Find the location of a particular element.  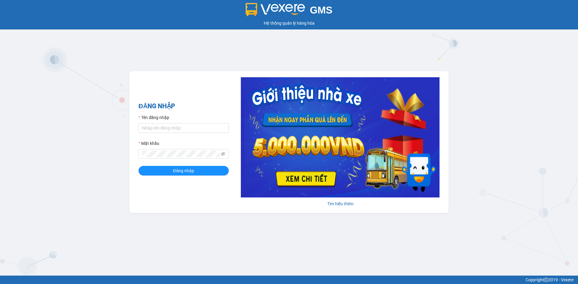

input: Tên đăng nhập is located at coordinates (184, 128).